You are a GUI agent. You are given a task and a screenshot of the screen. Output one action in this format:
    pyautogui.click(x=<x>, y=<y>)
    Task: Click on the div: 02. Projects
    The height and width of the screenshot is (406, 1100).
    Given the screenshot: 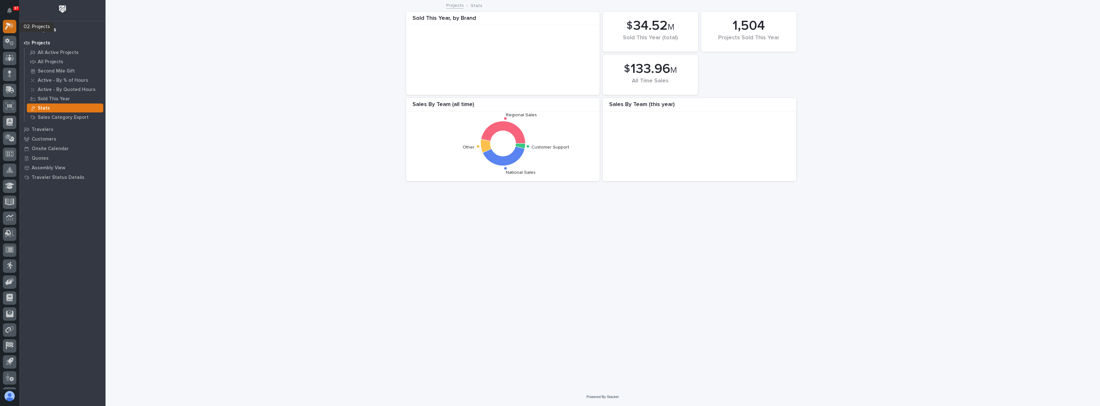 What is the action you would take?
    pyautogui.click(x=40, y=30)
    